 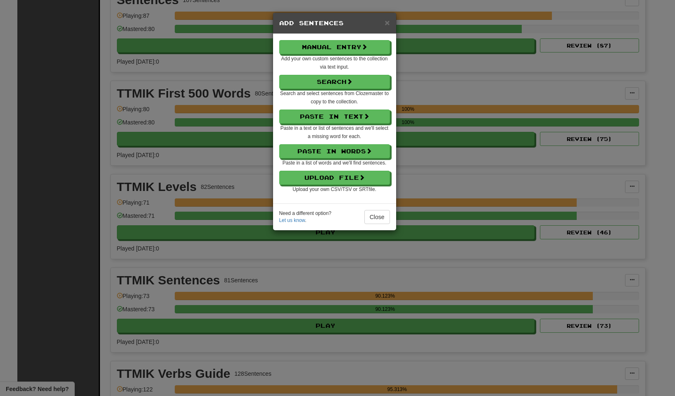 What do you see at coordinates (335, 116) in the screenshot?
I see `button: Paste in Text` at bounding box center [335, 116].